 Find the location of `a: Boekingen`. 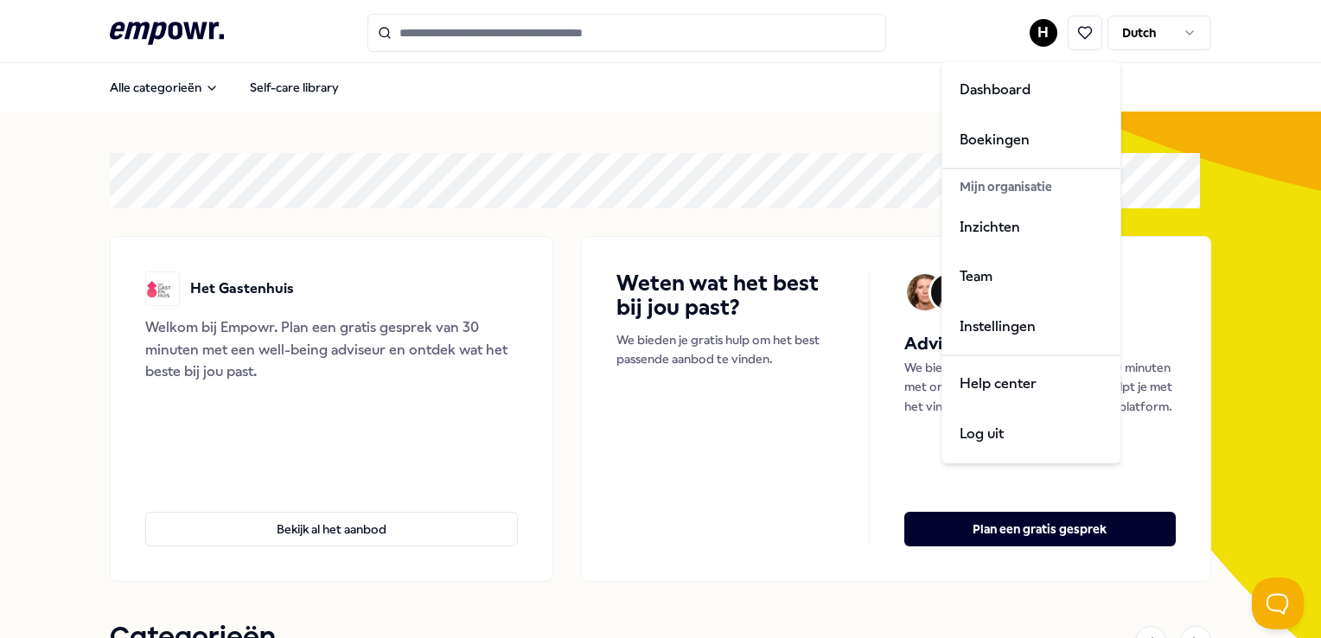

a: Boekingen is located at coordinates (1031, 140).